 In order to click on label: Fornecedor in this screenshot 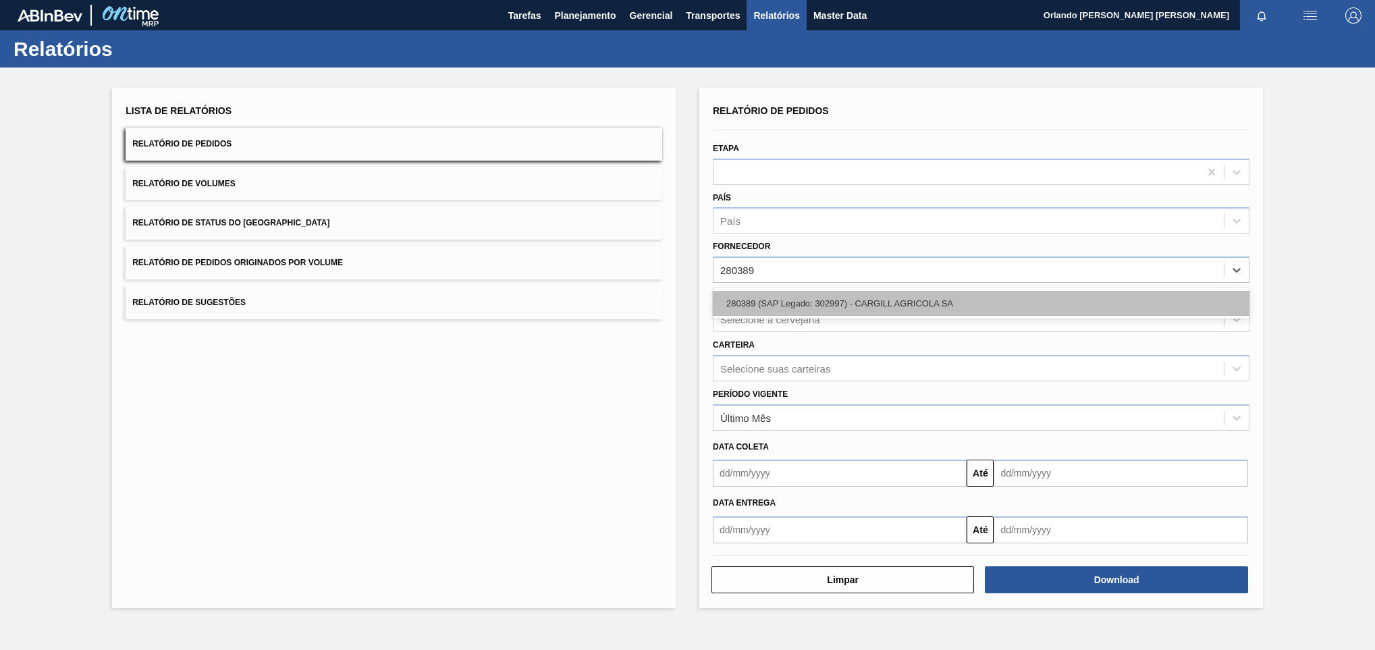, I will do `click(741, 246)`.